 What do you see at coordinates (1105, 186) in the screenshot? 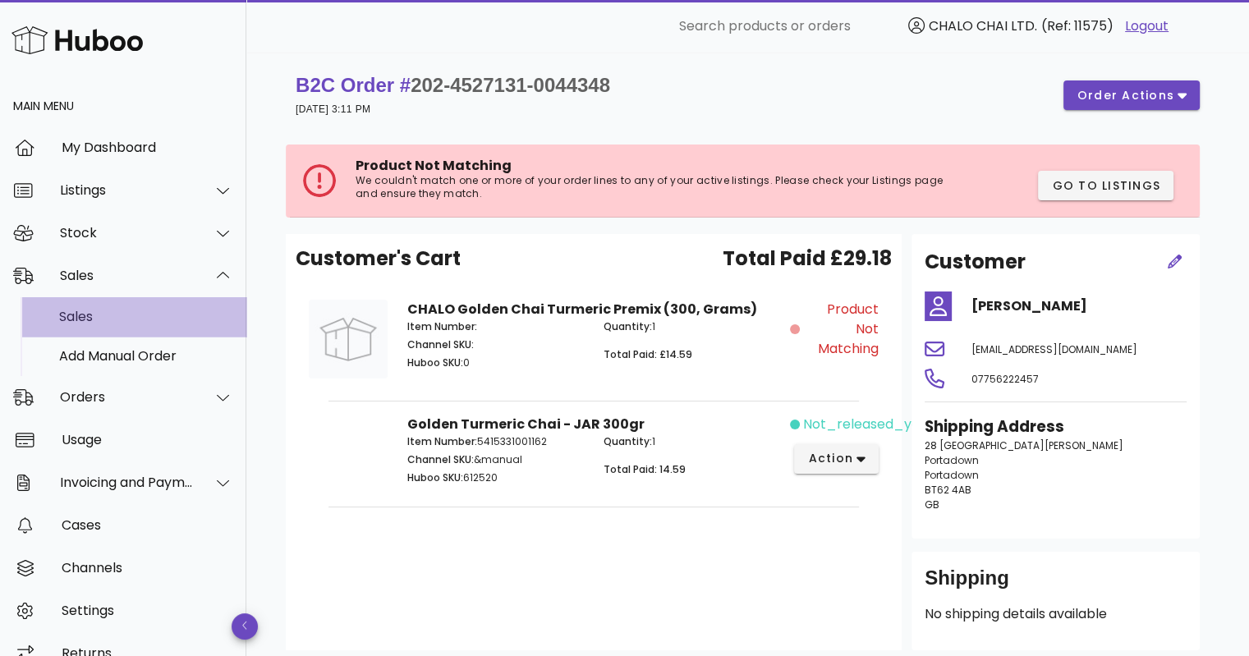
I see `span: Go to Listings` at bounding box center [1105, 186].